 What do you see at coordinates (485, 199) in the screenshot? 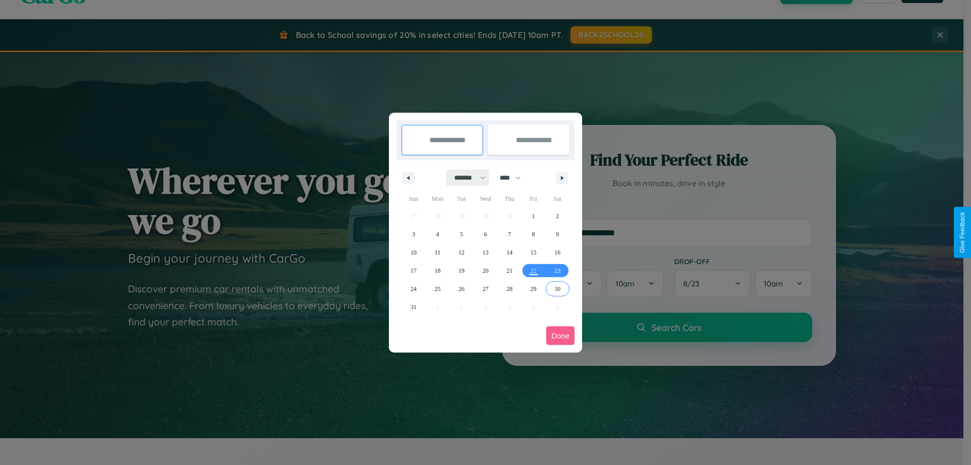
I see `span: Wed` at bounding box center [485, 199].